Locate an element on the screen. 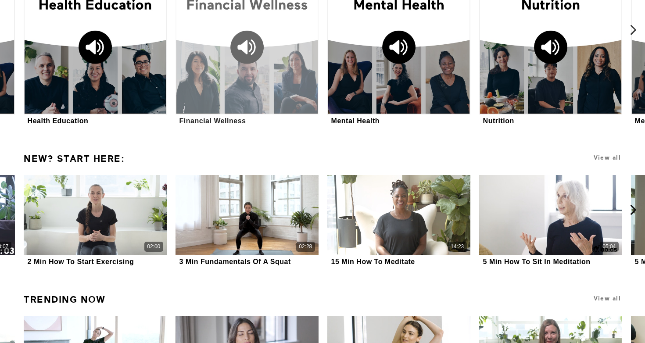 This screenshot has width=645, height=343. div: 02:00 is located at coordinates (154, 247).